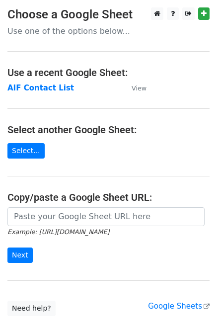 This screenshot has width=217, height=335. I want to click on a: AIF Contact List, so click(41, 88).